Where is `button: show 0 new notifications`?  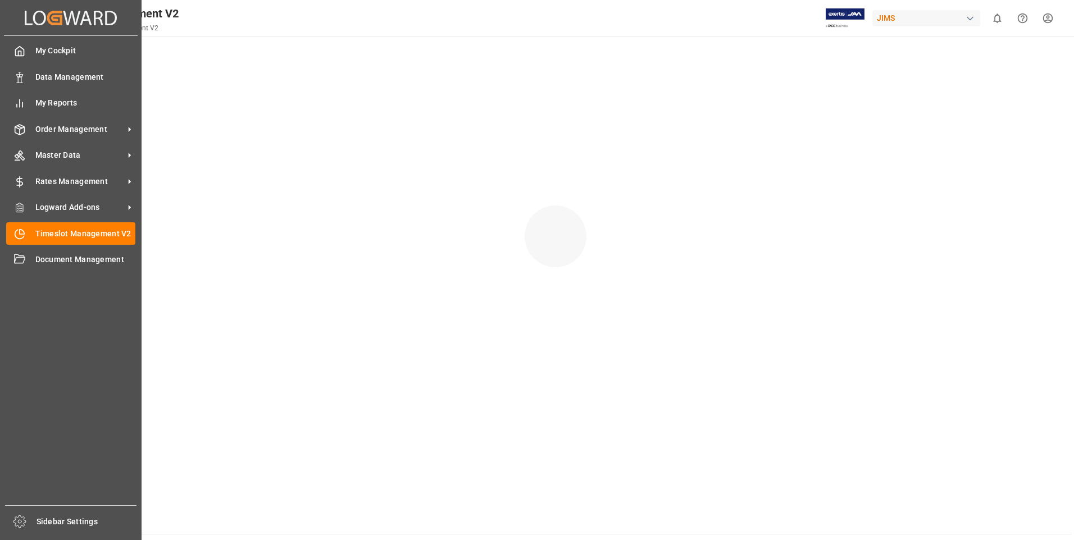 button: show 0 new notifications is located at coordinates (997, 18).